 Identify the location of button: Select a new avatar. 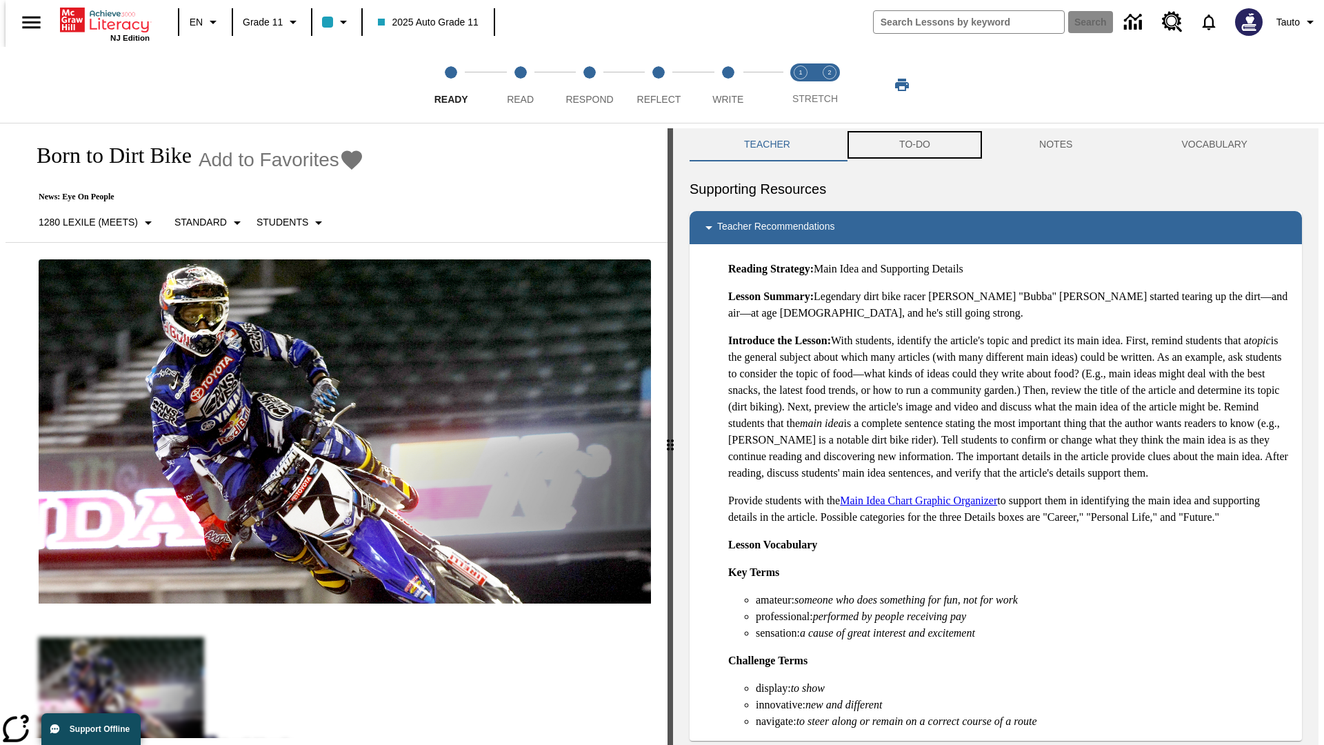
(1249, 22).